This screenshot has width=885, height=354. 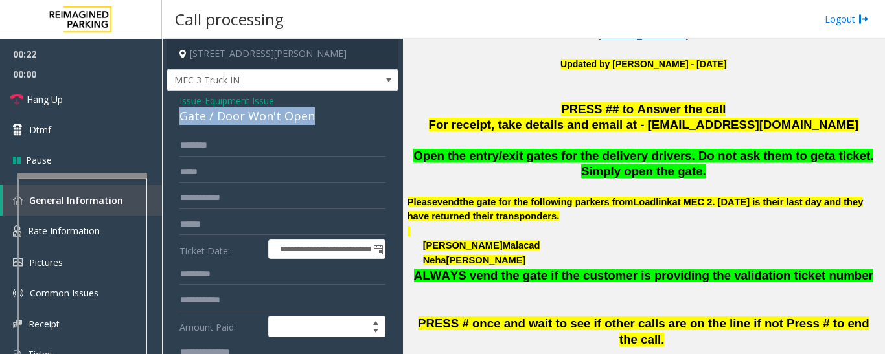 I want to click on span: Malacad, so click(x=521, y=246).